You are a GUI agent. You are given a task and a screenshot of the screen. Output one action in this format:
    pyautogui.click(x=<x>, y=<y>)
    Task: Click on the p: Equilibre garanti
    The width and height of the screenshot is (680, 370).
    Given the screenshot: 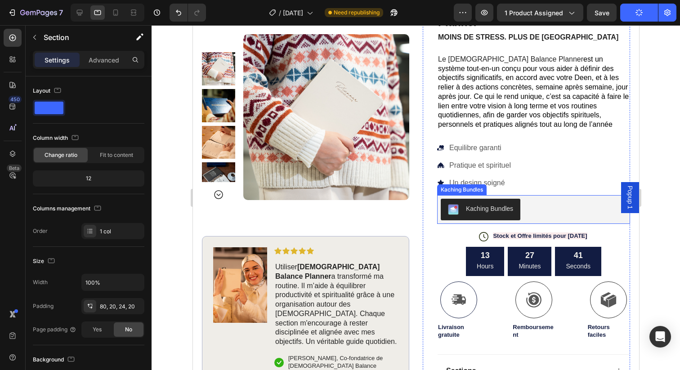 What is the action you would take?
    pyautogui.click(x=287, y=123)
    